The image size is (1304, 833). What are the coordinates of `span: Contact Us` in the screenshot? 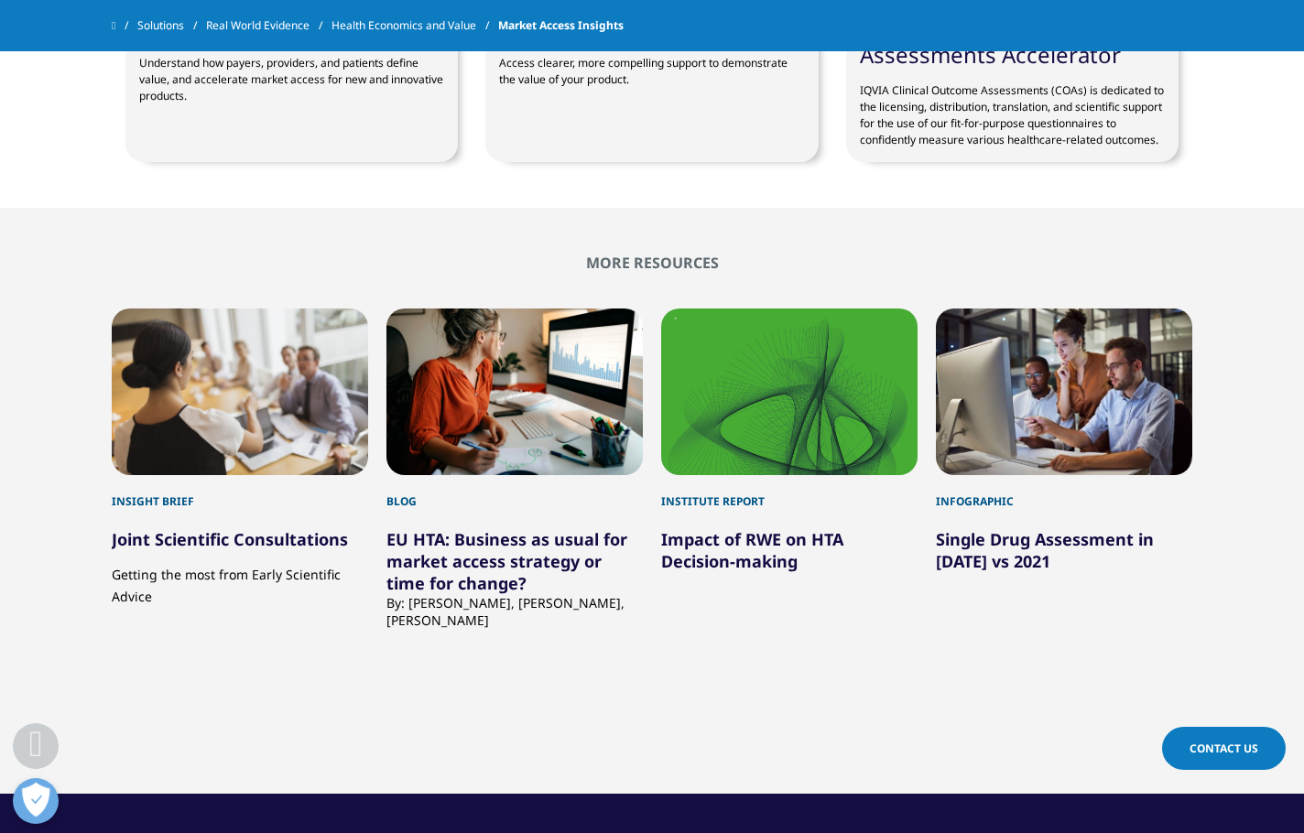 It's located at (1223, 748).